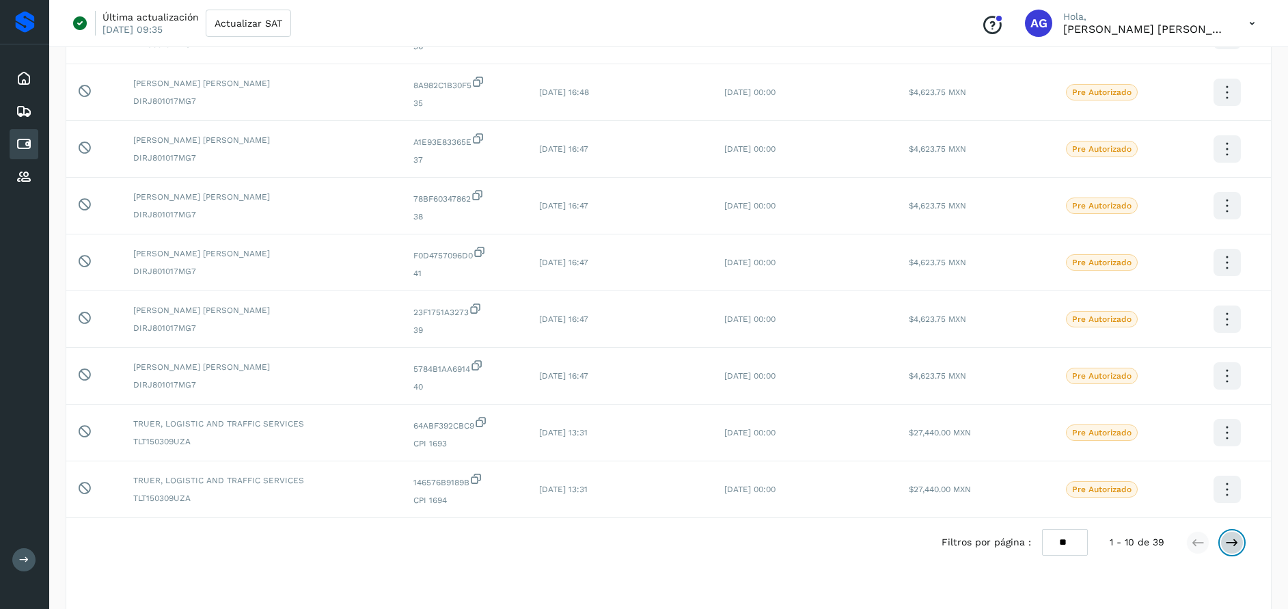  Describe the element at coordinates (465, 310) in the screenshot. I see `span: 23F1751A3273` at that location.